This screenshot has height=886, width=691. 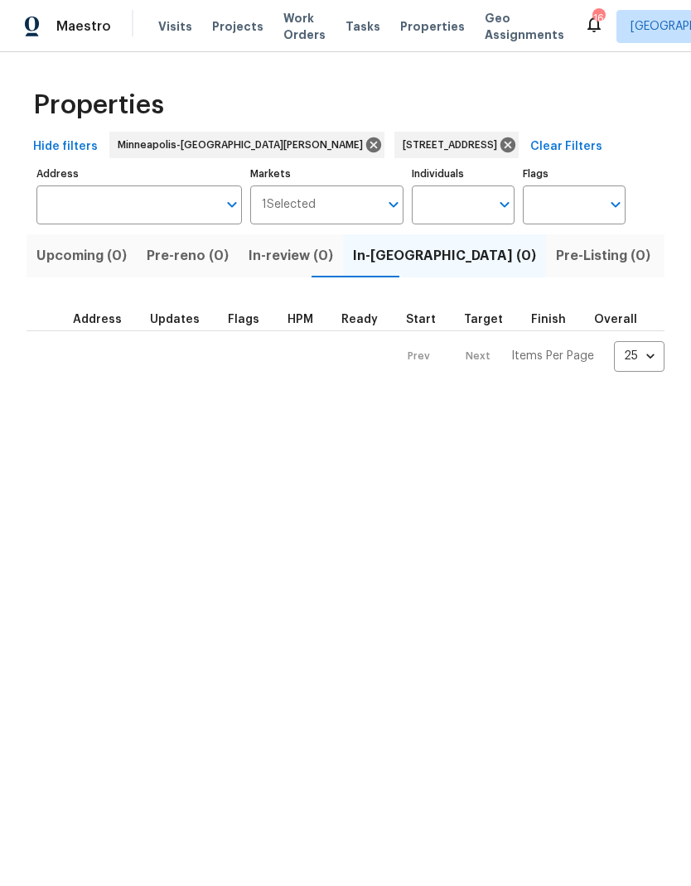 I want to click on span: Address, so click(x=97, y=320).